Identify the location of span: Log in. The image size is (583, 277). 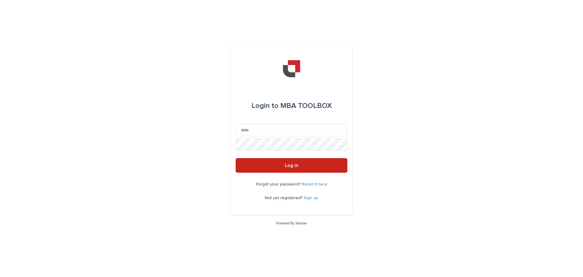
(291, 165).